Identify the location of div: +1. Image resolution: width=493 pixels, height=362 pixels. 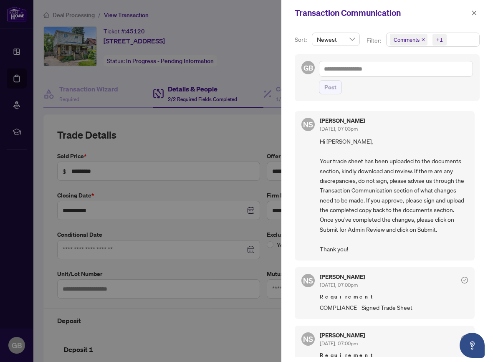
(440, 40).